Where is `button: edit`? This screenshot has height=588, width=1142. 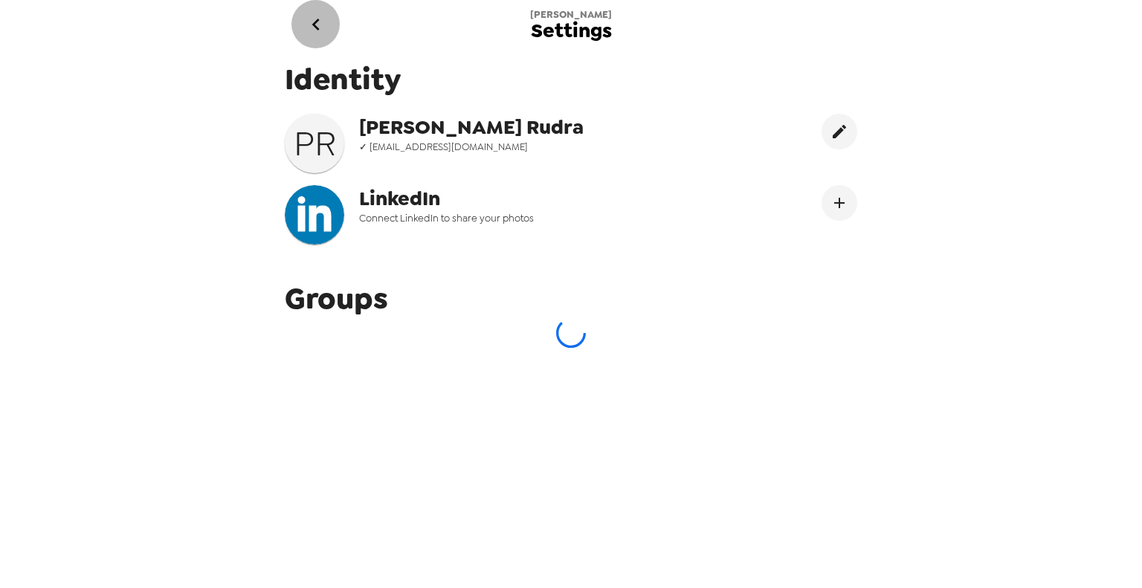
button: edit is located at coordinates (839, 132).